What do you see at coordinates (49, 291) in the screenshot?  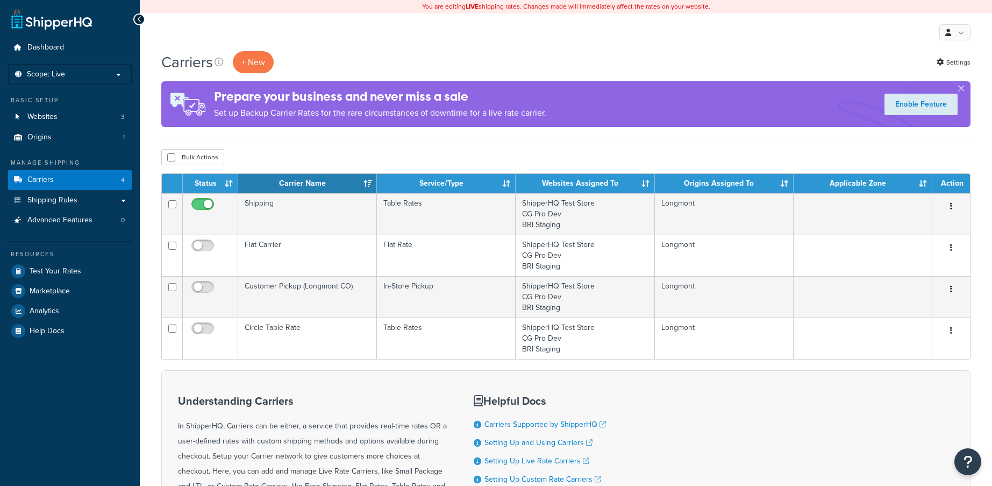 I see `span: Marketplace` at bounding box center [49, 291].